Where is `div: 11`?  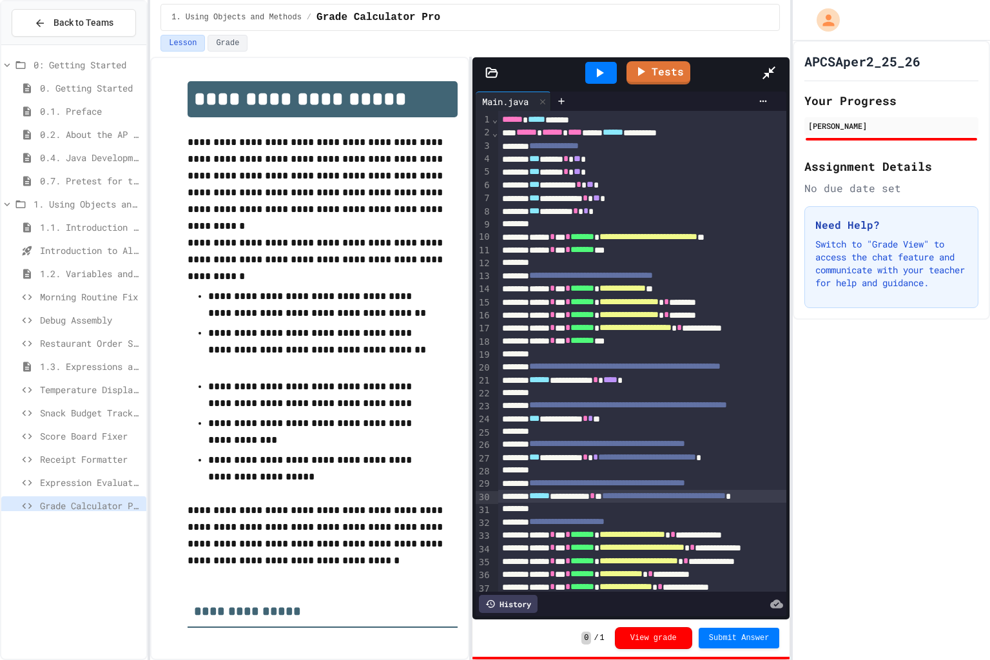
div: 11 is located at coordinates (483, 251).